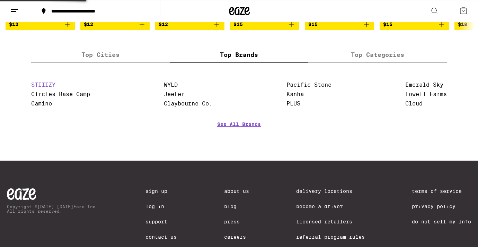 Image resolution: width=478 pixels, height=247 pixels. What do you see at coordinates (100, 55) in the screenshot?
I see `label: Top Cities` at bounding box center [100, 55].